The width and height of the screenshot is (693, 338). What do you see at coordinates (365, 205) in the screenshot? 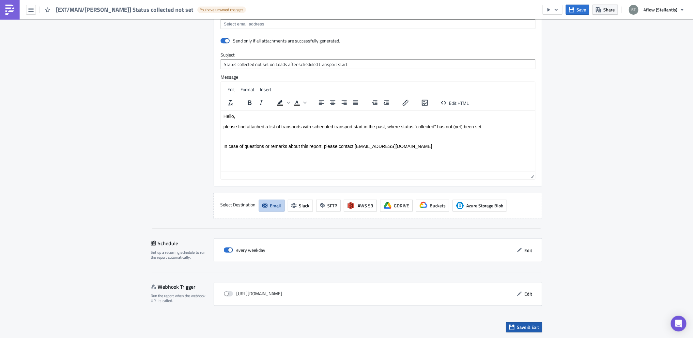
I see `span: AWS S3` at bounding box center [365, 205].